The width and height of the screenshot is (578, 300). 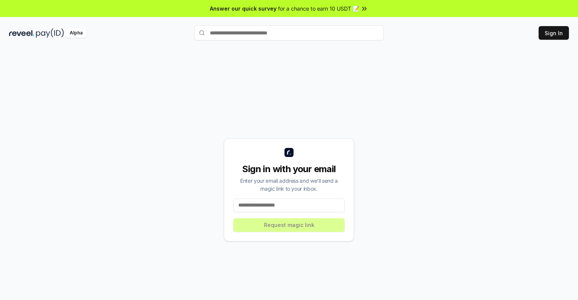 What do you see at coordinates (76, 33) in the screenshot?
I see `div: Alpha` at bounding box center [76, 33].